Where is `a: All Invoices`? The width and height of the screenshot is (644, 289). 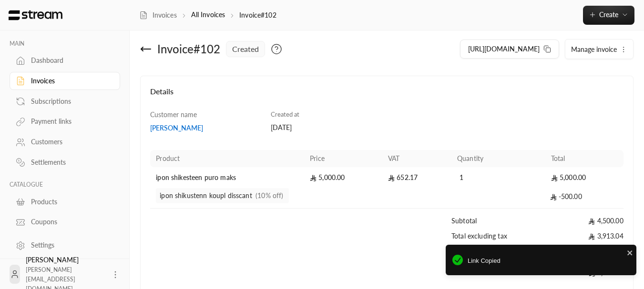 a: All Invoices is located at coordinates (208, 14).